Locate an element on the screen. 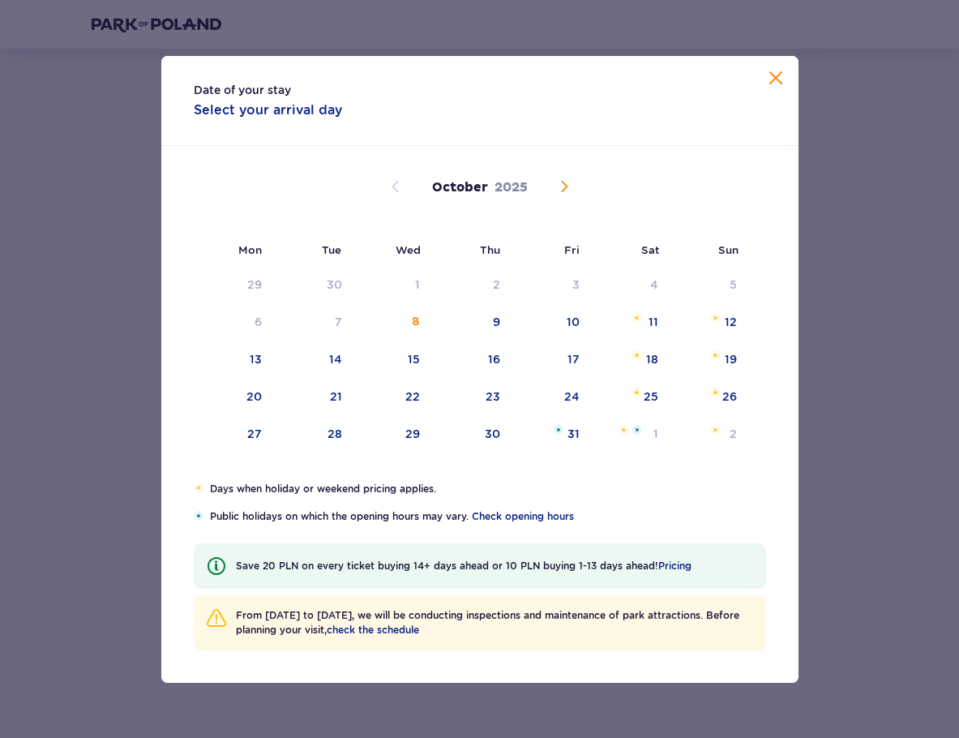 Image resolution: width=959 pixels, height=738 pixels. div: 17 is located at coordinates (573, 359).